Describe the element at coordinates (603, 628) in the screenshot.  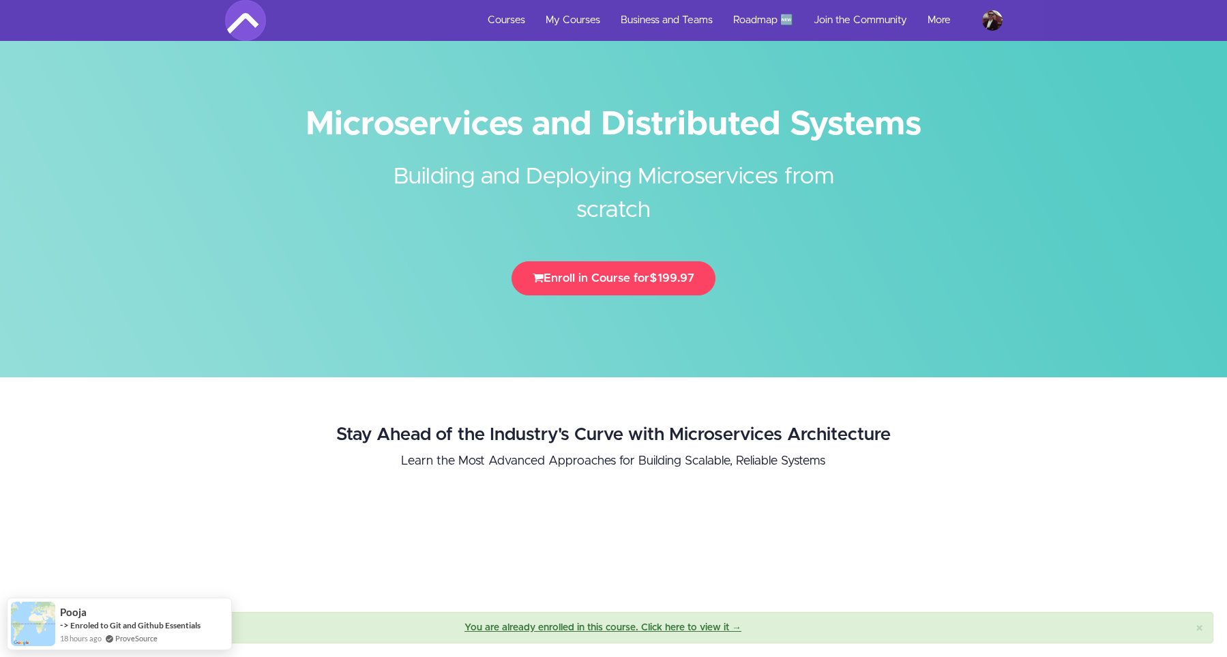
I see `a: You are already enrolled in this course. Click here to view it →` at that location.